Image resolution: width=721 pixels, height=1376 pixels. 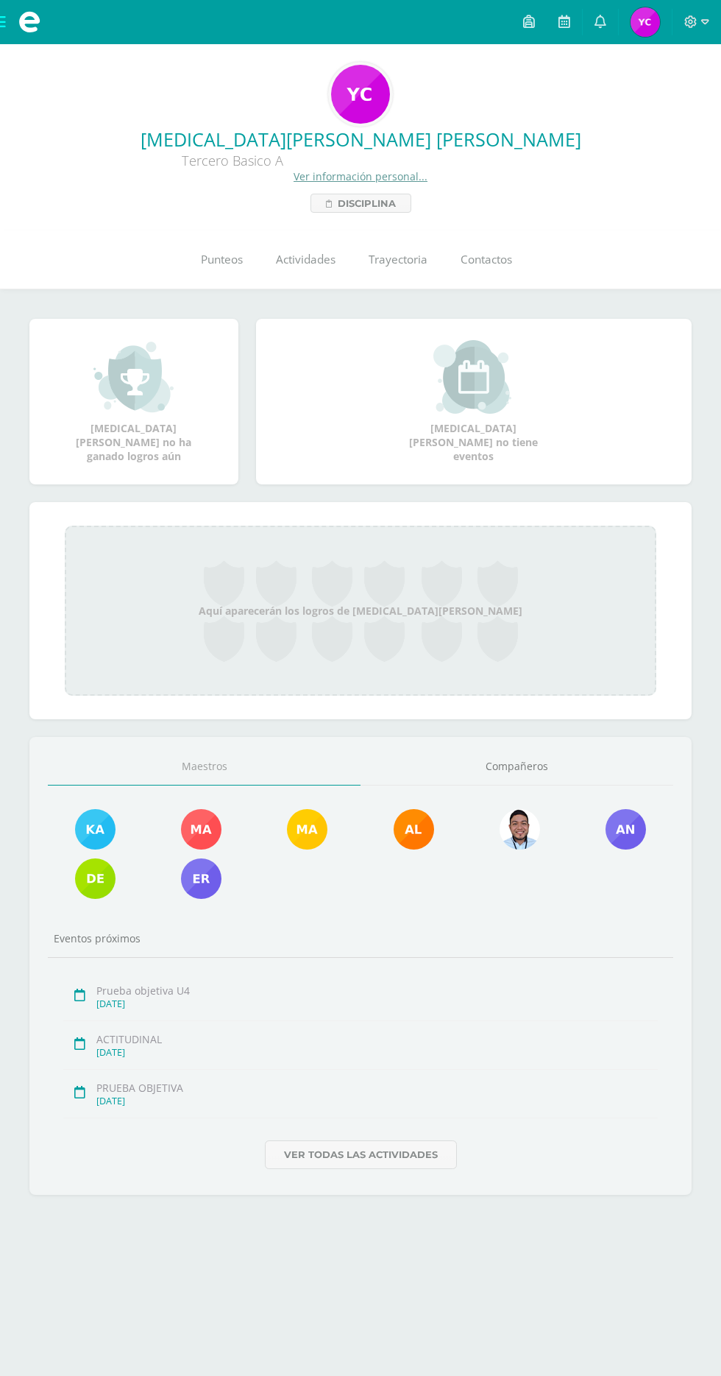 I want to click on a: Compañeros, so click(x=517, y=766).